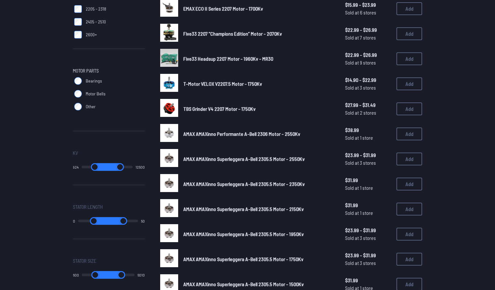  Describe the element at coordinates (243, 208) in the screenshot. I see `span: AMAX AMAXinno Superleggera A-Bell 2305.5 Motor - 2150Kv` at that location.